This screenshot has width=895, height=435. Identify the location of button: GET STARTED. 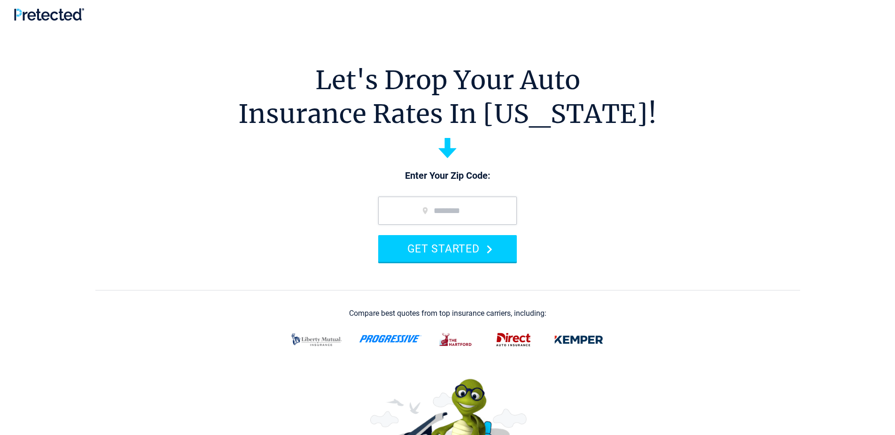
(447, 248).